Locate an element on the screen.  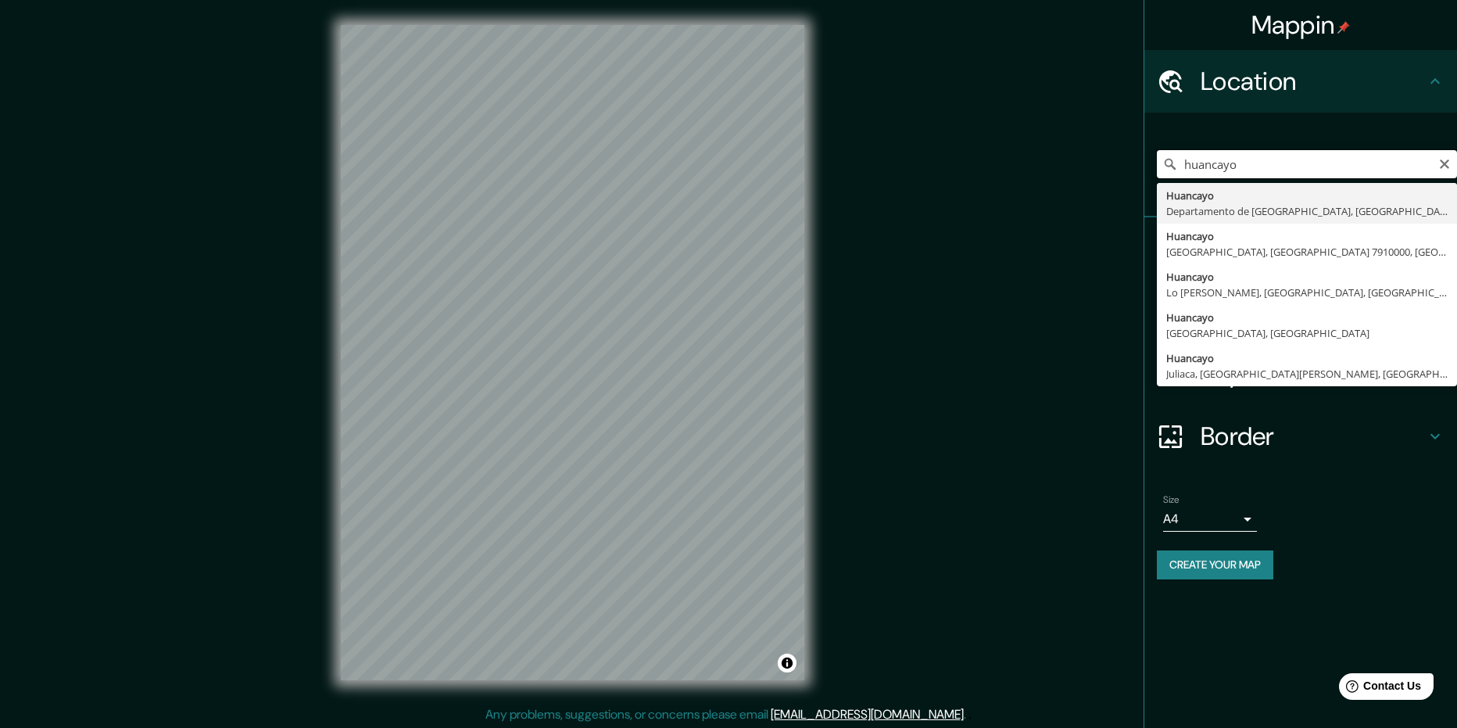
div: A4 is located at coordinates (1210, 519).